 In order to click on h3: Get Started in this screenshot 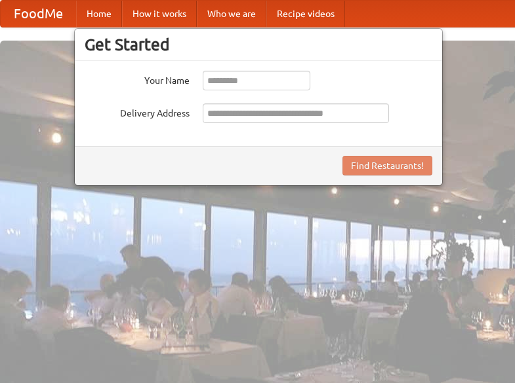, I will do `click(258, 45)`.